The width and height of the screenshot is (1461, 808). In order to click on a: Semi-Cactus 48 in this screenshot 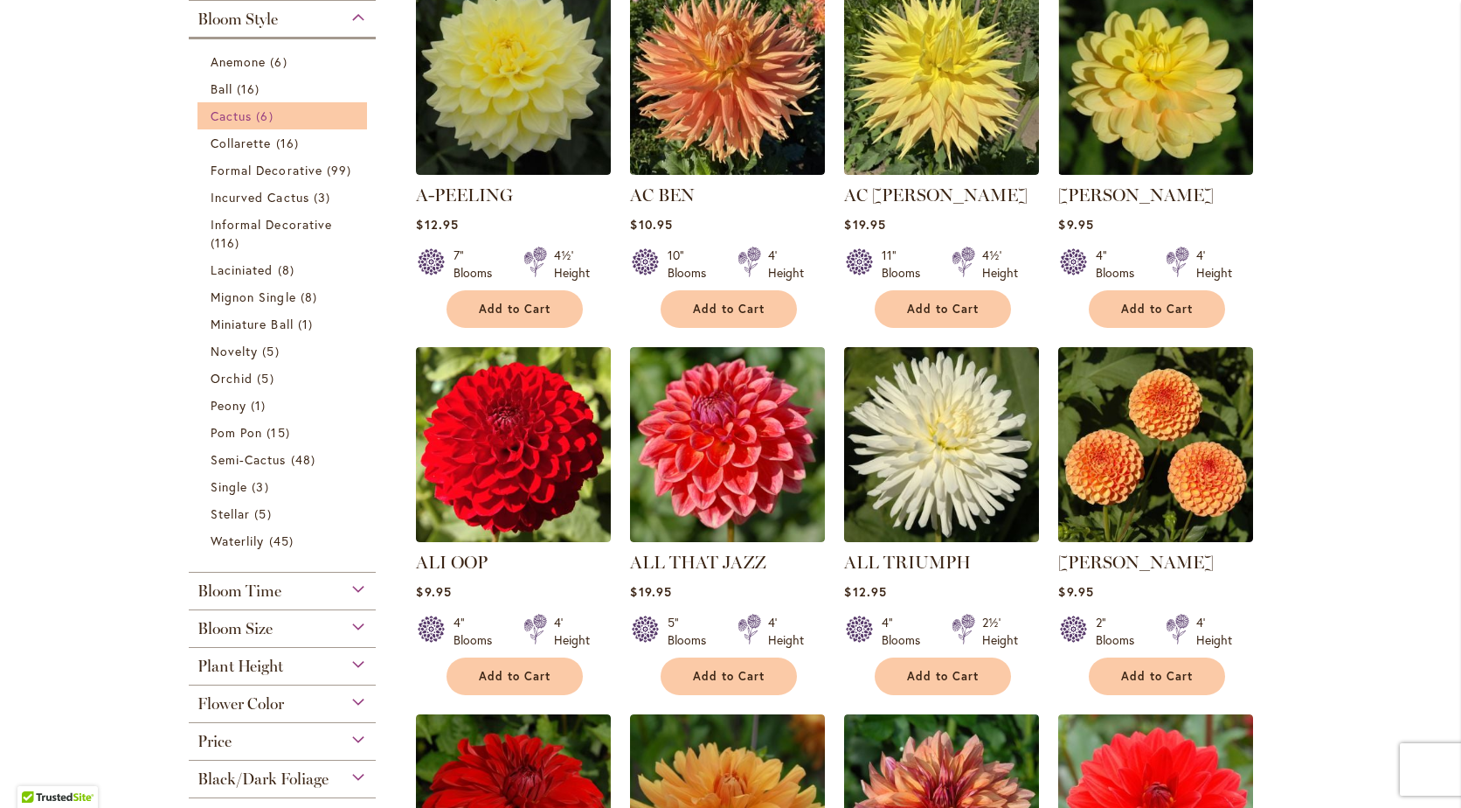, I will do `click(284, 459)`.